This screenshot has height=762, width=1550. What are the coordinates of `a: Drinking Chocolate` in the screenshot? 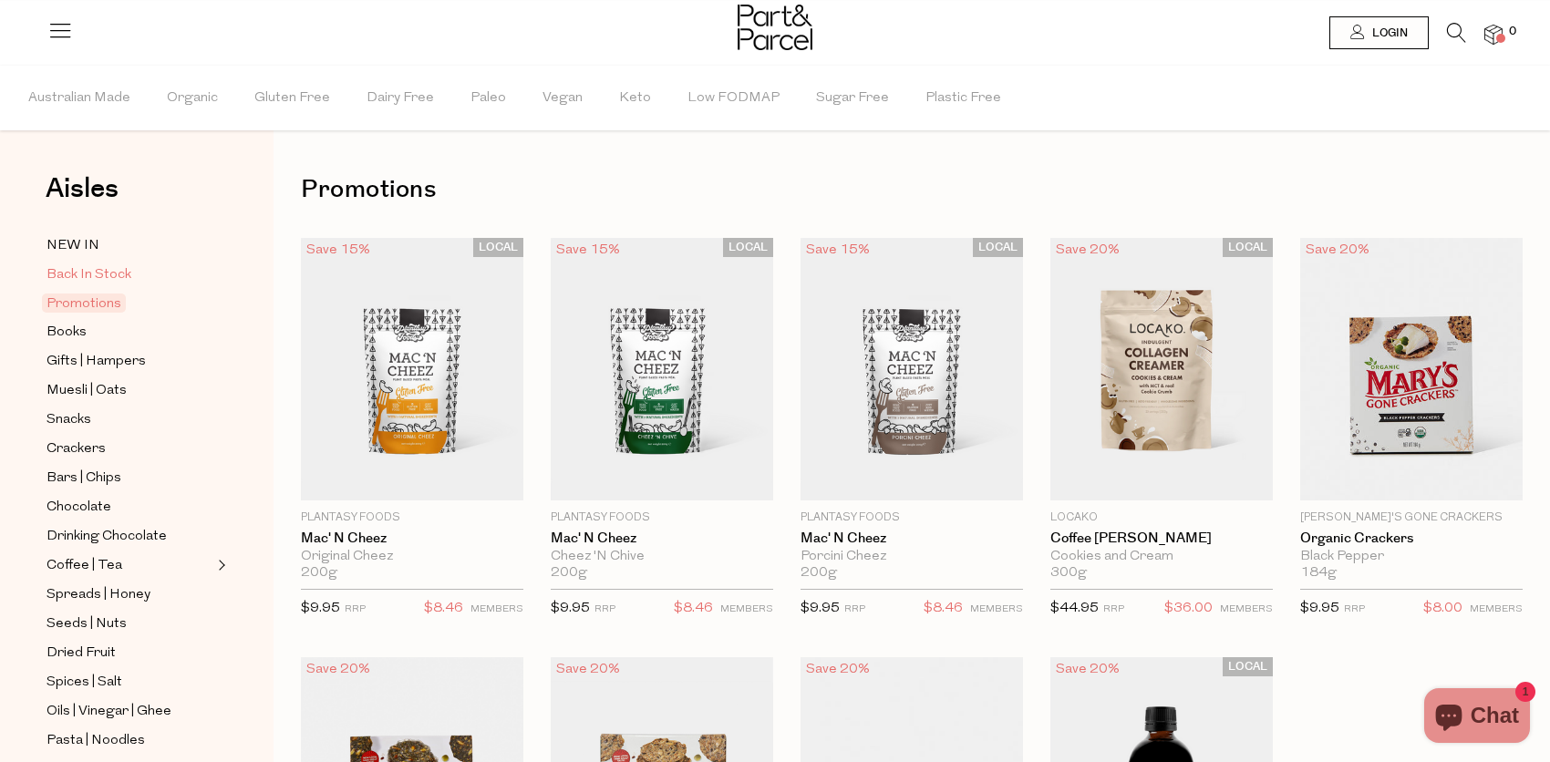 It's located at (129, 536).